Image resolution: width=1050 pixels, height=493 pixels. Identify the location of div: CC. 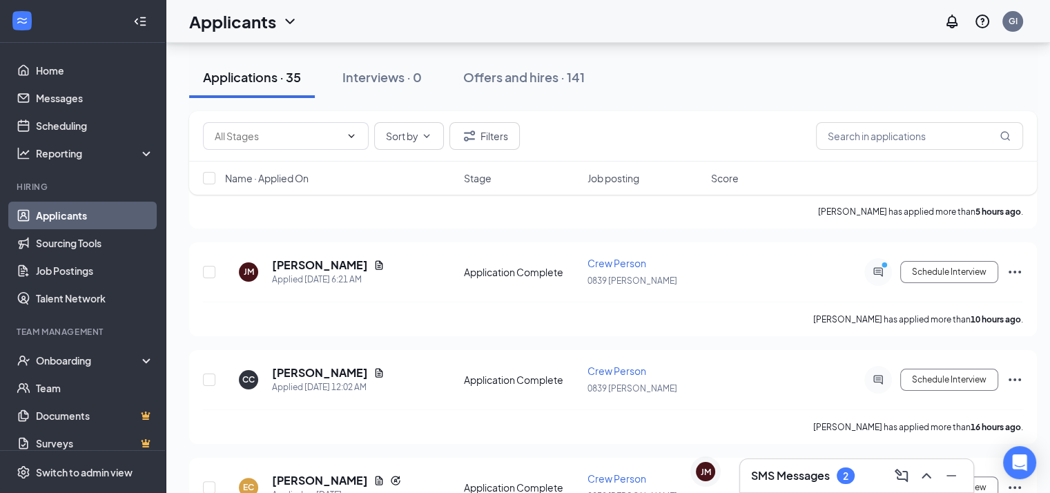
(249, 379).